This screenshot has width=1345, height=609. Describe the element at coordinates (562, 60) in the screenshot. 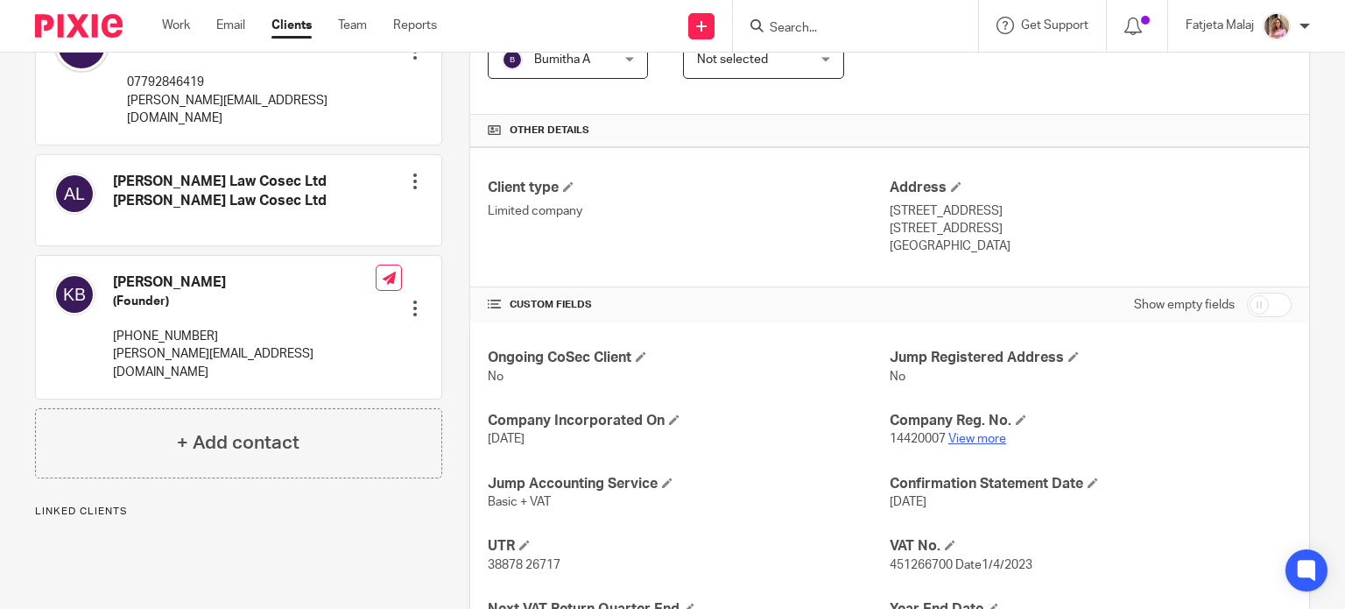

I see `span: Bumitha A` at that location.